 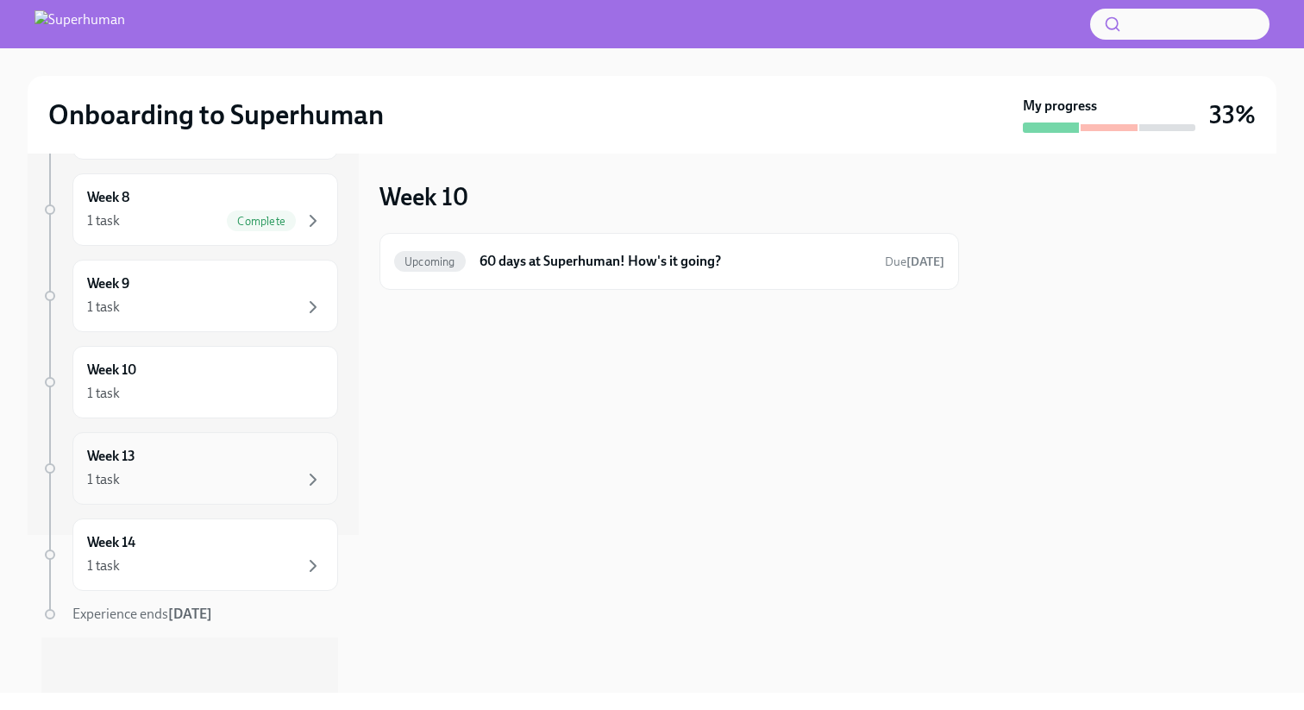 I want to click on span: Complete, so click(x=261, y=221).